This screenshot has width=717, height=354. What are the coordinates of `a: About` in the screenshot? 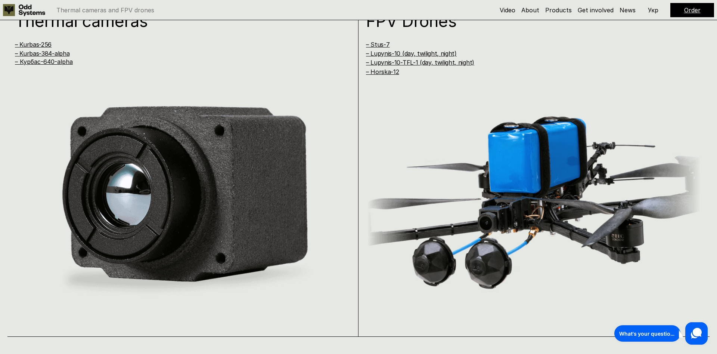 It's located at (530, 10).